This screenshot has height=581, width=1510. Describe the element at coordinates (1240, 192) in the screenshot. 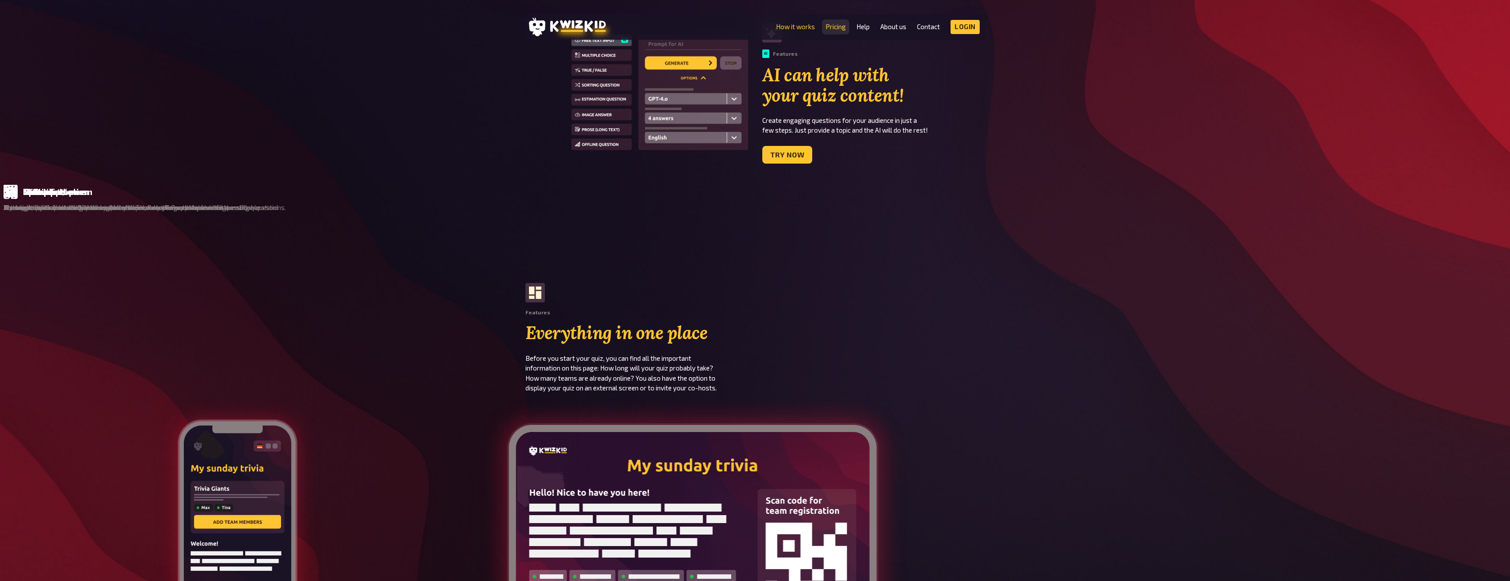

I see `div: Sort` at that location.